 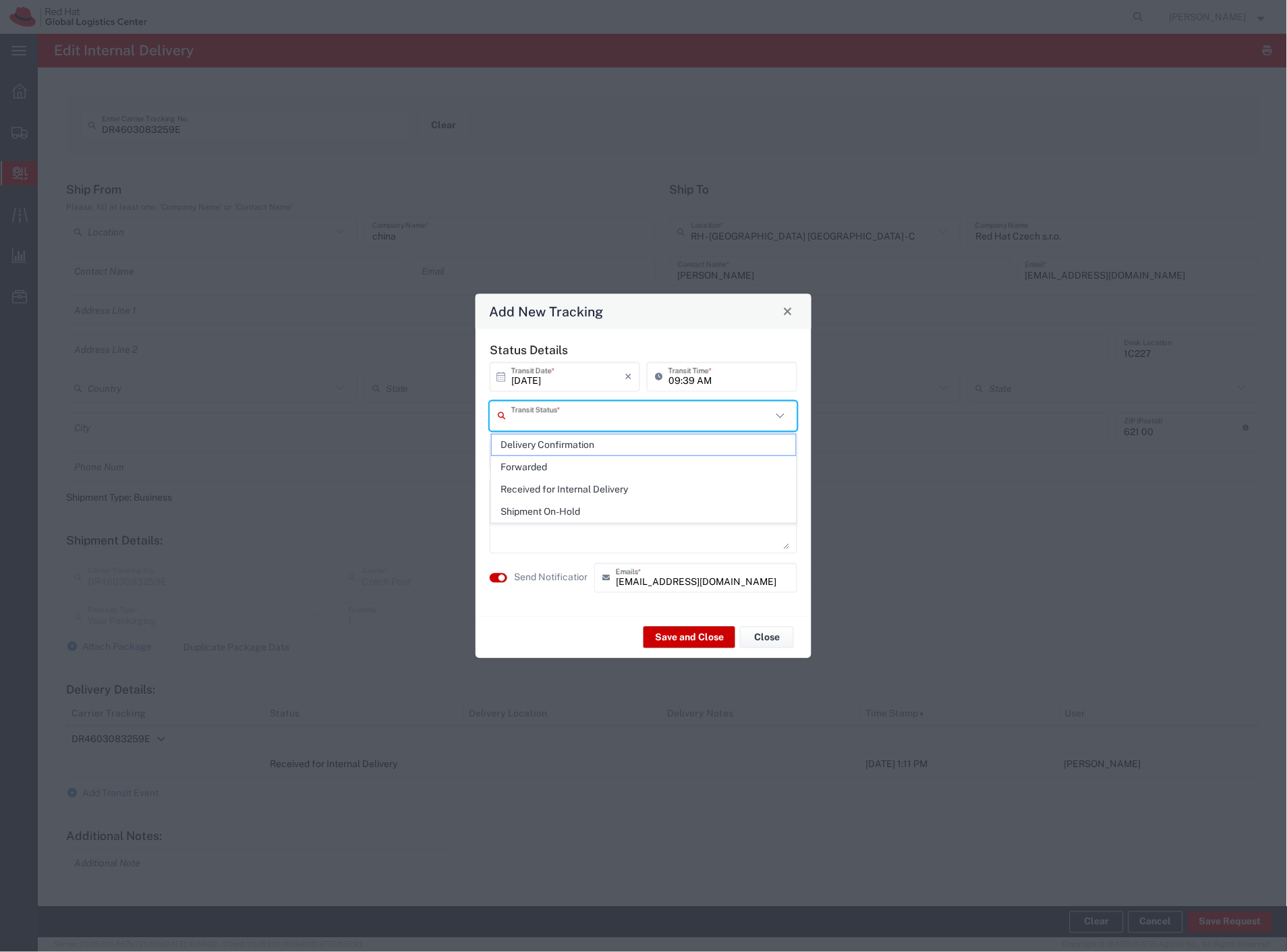 I want to click on span: Delivery Confirmation, so click(x=644, y=444).